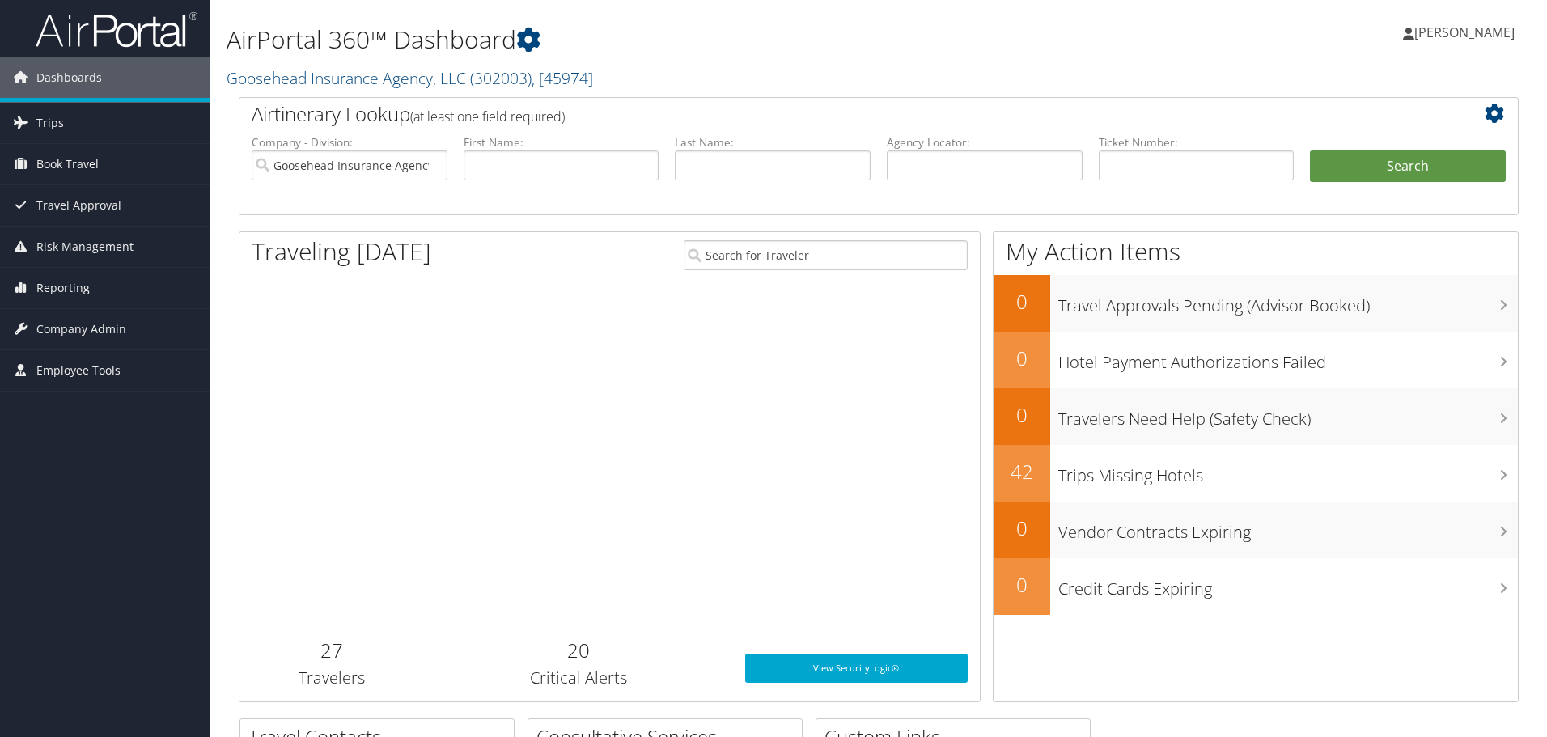 This screenshot has width=1547, height=737. What do you see at coordinates (1288, 358) in the screenshot?
I see `h3: Hotel Payment Authorizations Failed` at bounding box center [1288, 358].